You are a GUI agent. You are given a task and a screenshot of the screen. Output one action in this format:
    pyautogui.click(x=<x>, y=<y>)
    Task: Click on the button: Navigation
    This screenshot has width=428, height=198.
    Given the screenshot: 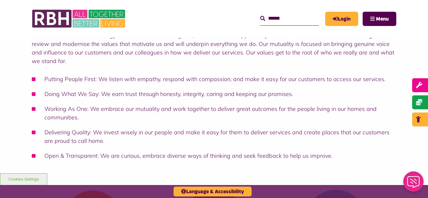 What is the action you would take?
    pyautogui.click(x=379, y=19)
    